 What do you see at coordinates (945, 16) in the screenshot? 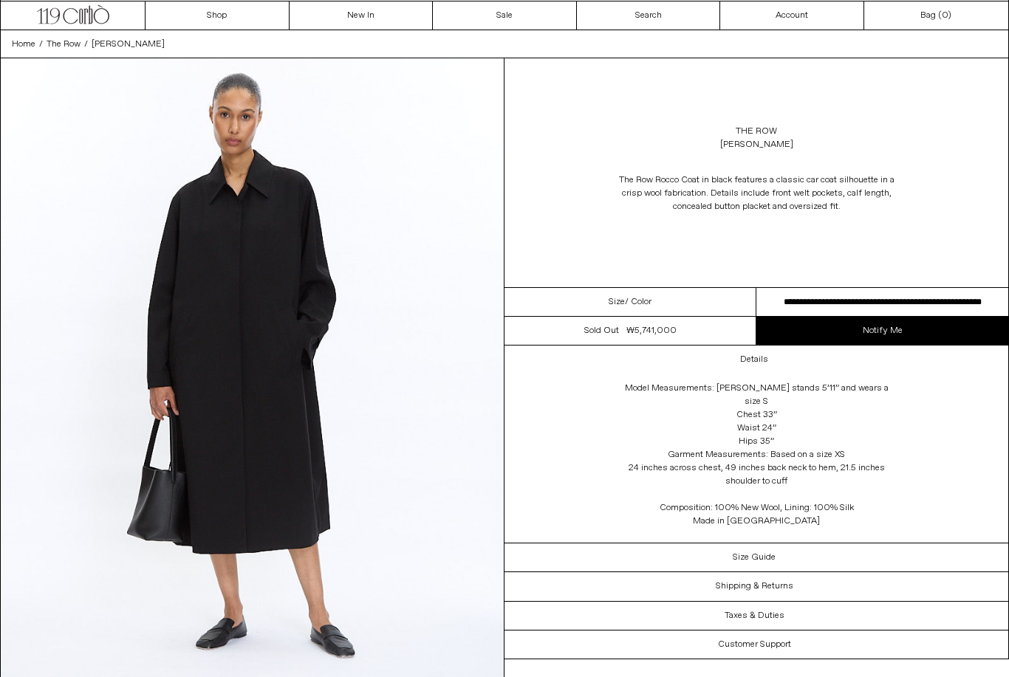
I see `span: 0` at bounding box center [945, 16].